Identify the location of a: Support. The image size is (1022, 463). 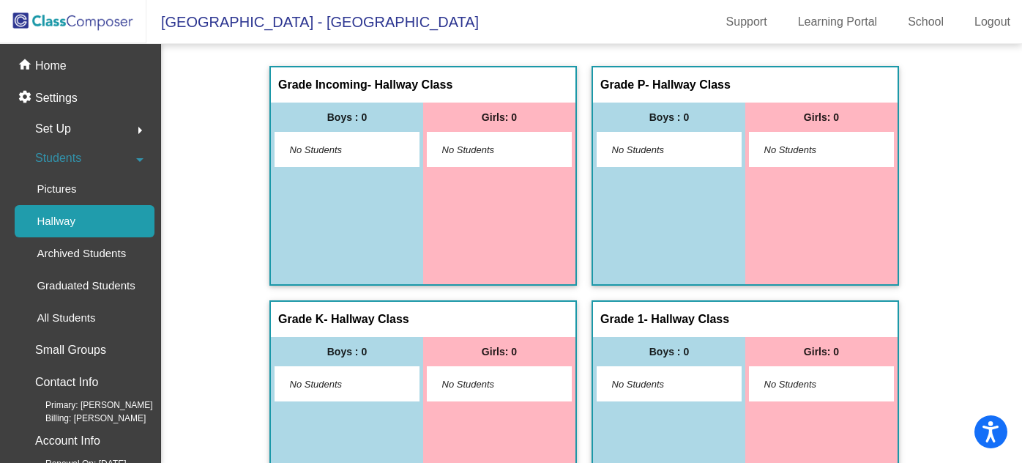
(747, 22).